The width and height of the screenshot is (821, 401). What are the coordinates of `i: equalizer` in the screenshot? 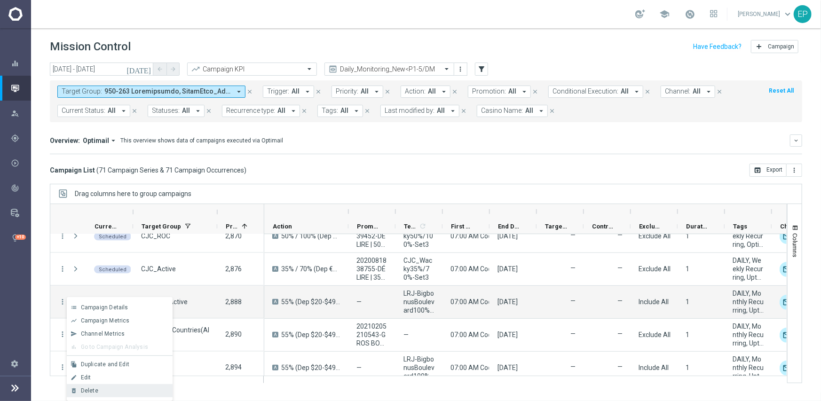 It's located at (15, 63).